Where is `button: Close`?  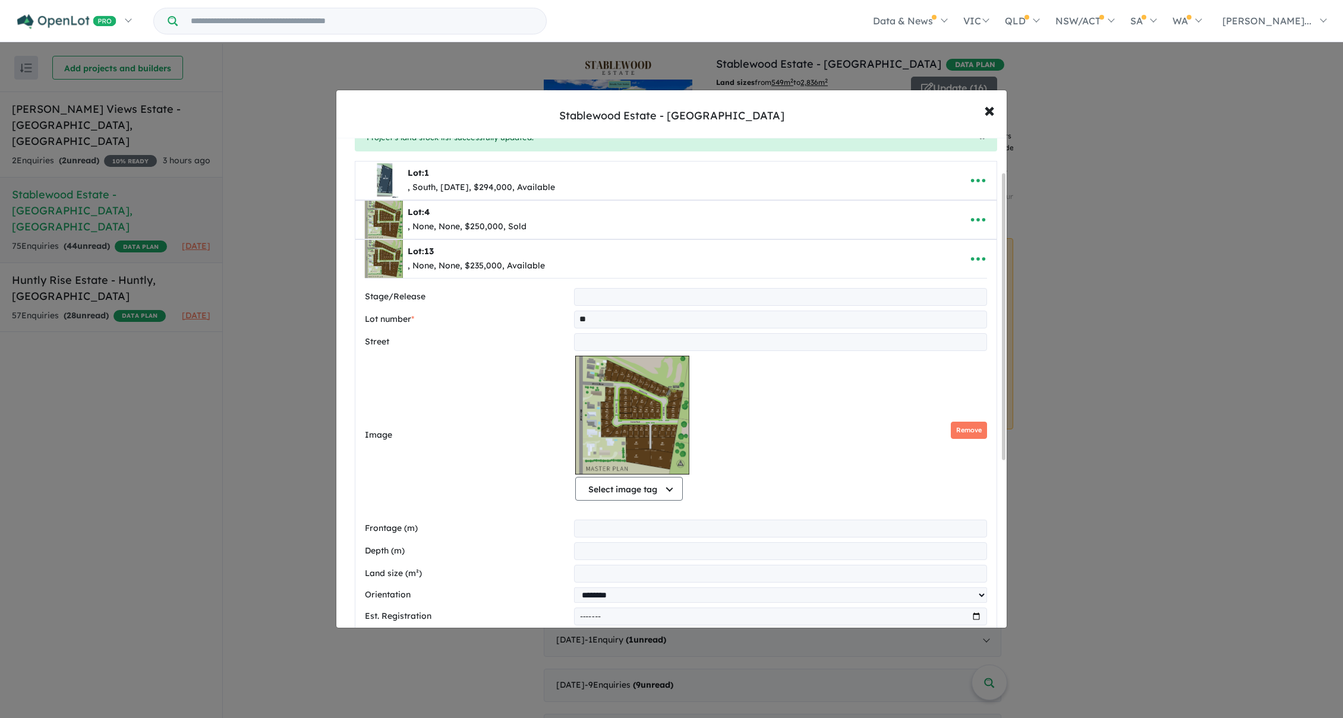 button: Close is located at coordinates (982, 137).